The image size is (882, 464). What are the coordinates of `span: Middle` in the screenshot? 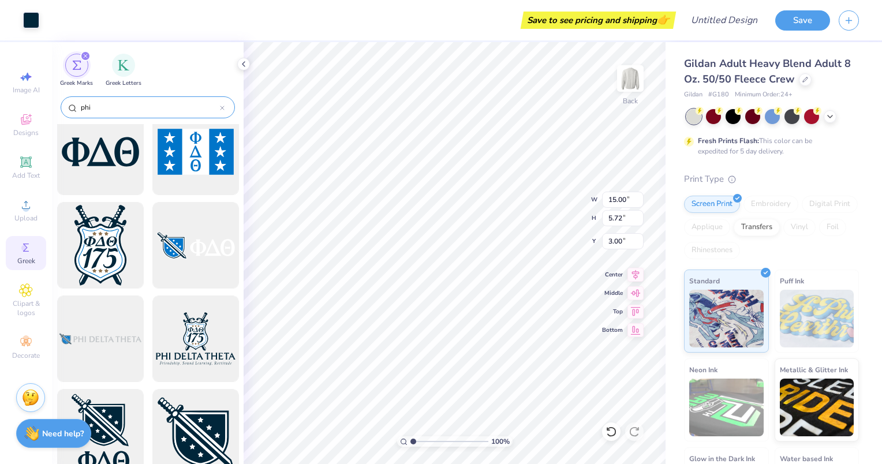 It's located at (613, 293).